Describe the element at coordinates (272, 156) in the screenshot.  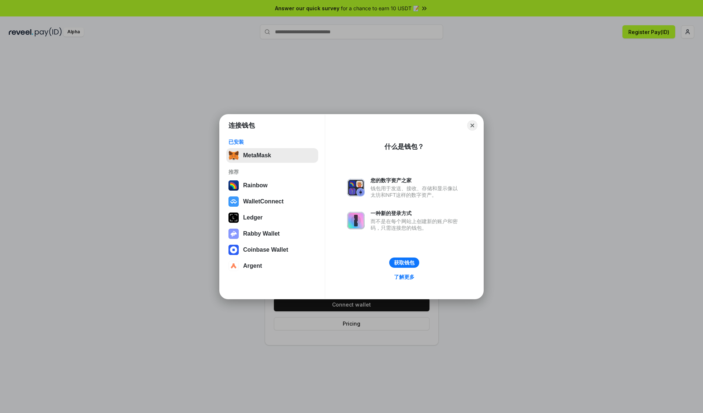
I see `button: MetaMask` at that location.